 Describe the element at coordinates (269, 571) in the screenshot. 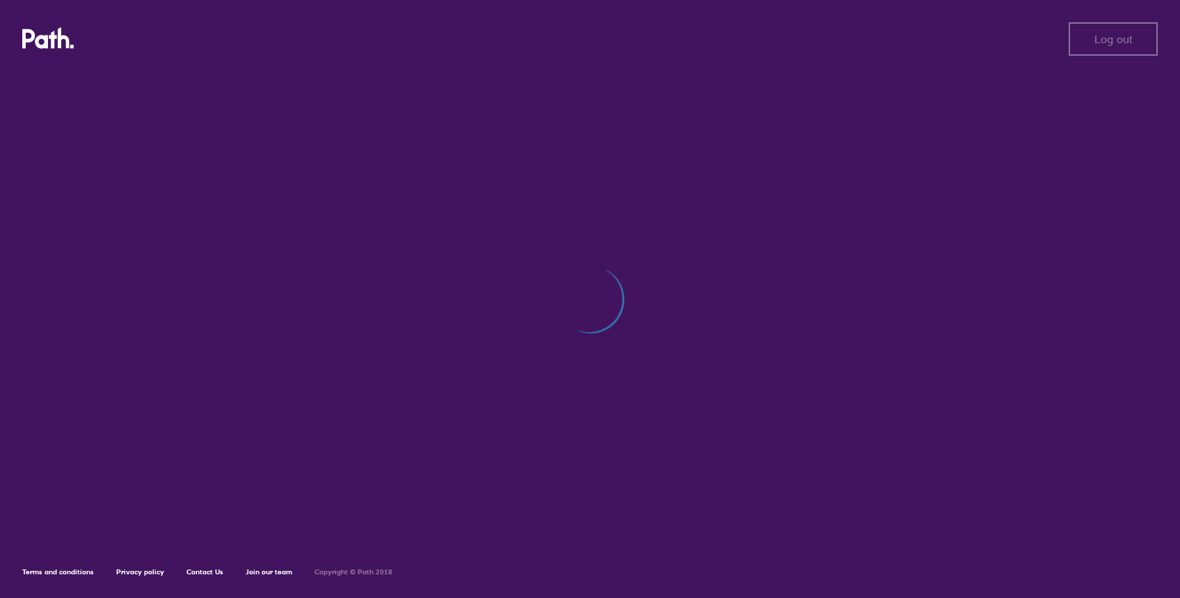

I see `a: Join our team` at that location.